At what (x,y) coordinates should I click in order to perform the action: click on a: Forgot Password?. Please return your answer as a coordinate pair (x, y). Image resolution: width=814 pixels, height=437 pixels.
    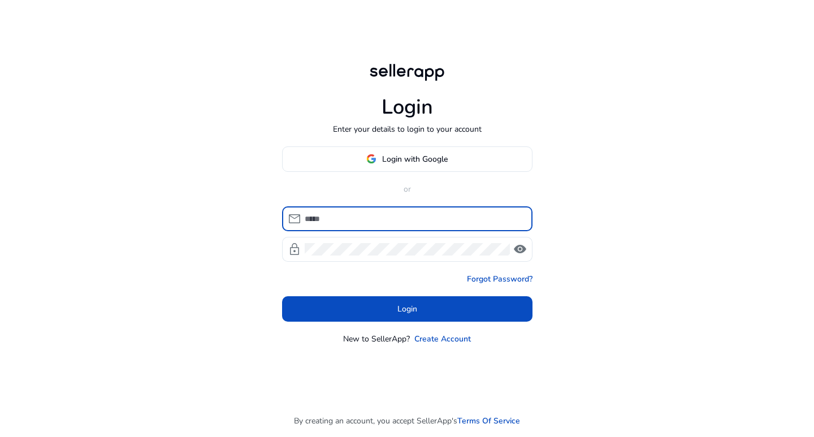
    Looking at the image, I should click on (499, 279).